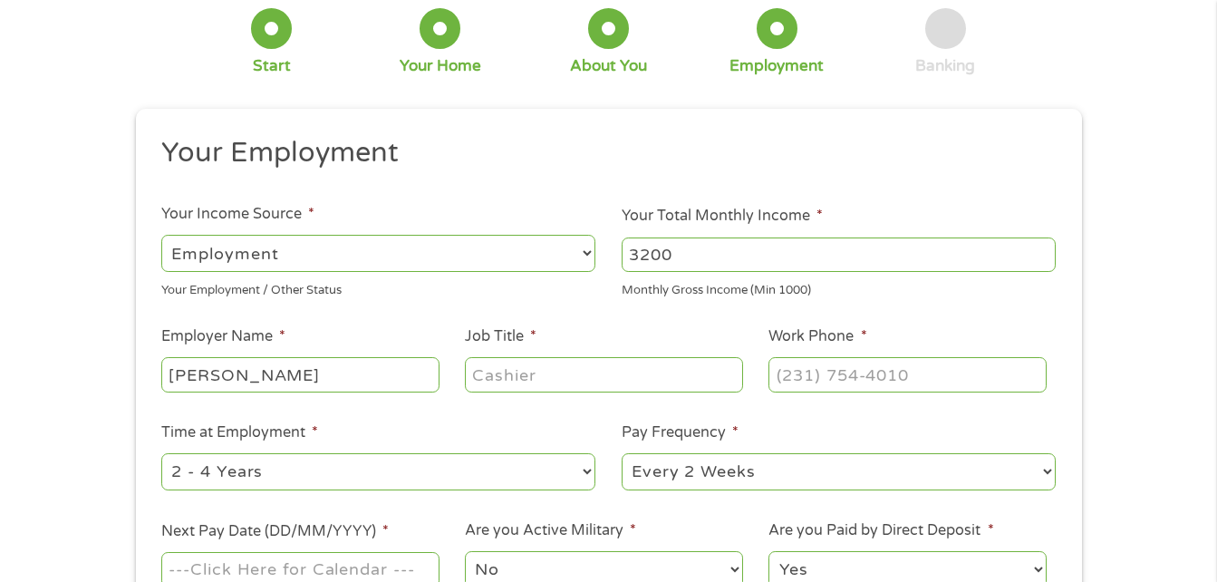 The image size is (1217, 582). Describe the element at coordinates (272, 66) in the screenshot. I see `div: Start` at that location.